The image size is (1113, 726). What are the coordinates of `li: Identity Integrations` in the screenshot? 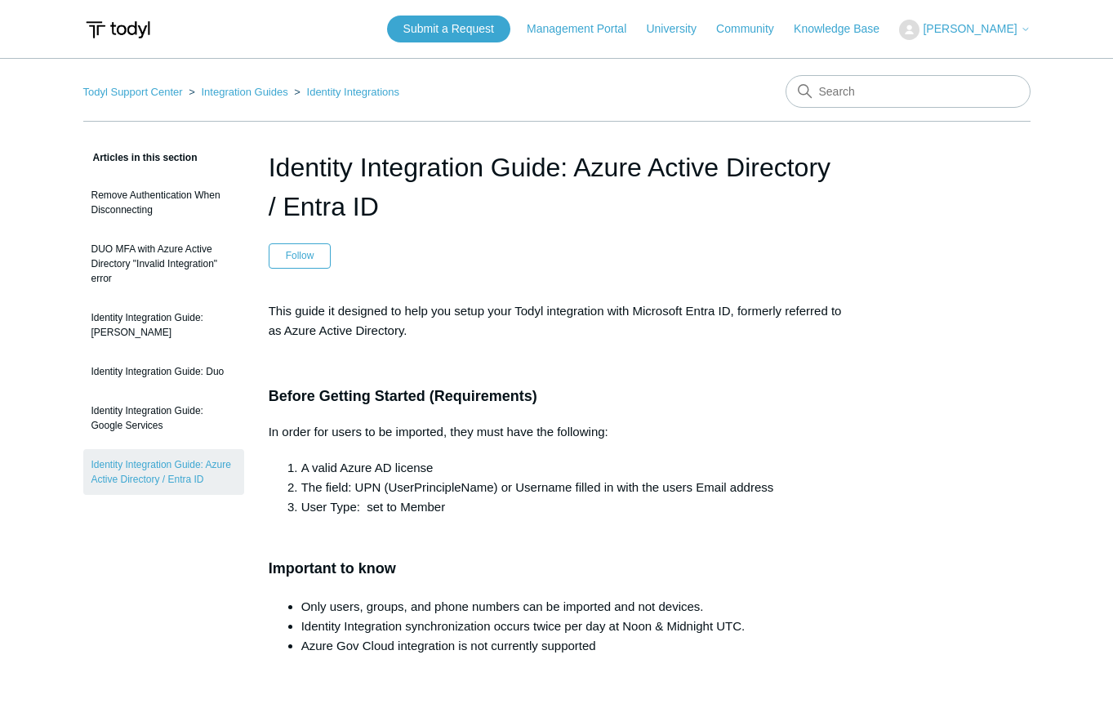 It's located at (345, 91).